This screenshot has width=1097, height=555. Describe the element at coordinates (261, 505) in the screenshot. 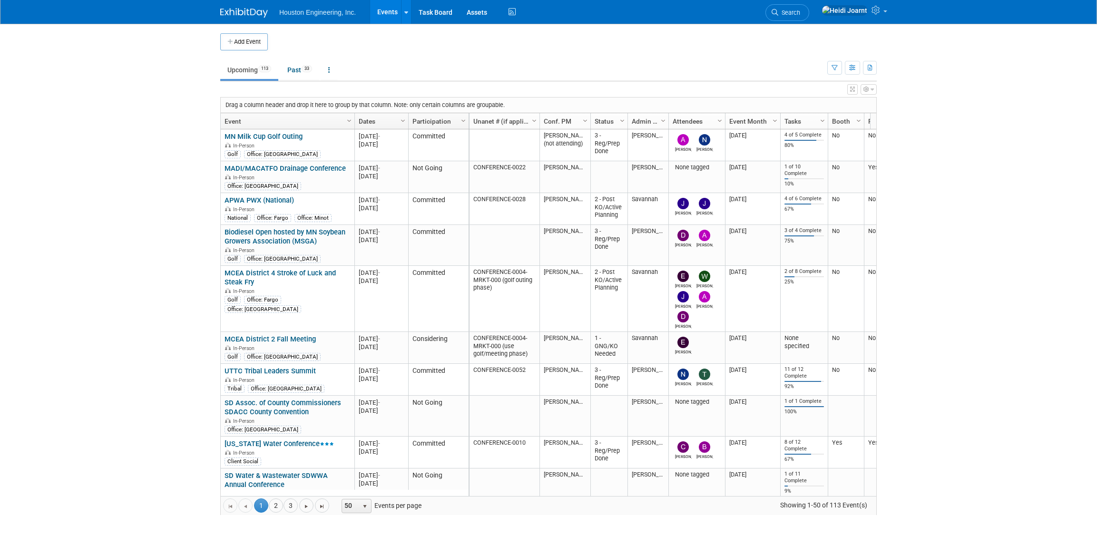

I see `span: 1` at that location.